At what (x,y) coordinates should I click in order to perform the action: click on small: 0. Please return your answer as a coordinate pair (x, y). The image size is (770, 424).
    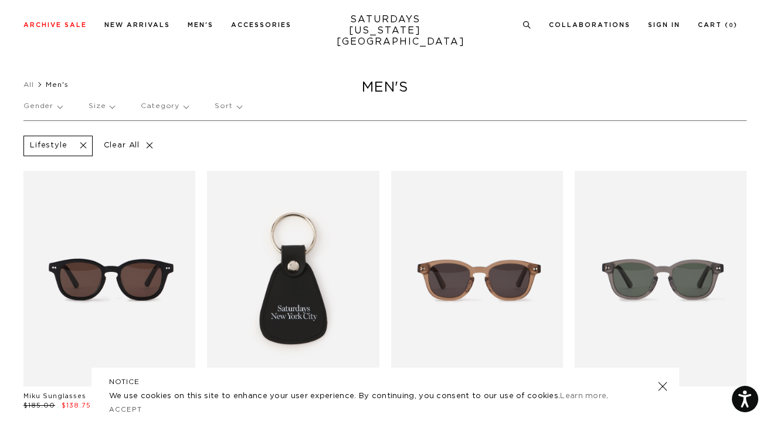
    Looking at the image, I should click on (732, 25).